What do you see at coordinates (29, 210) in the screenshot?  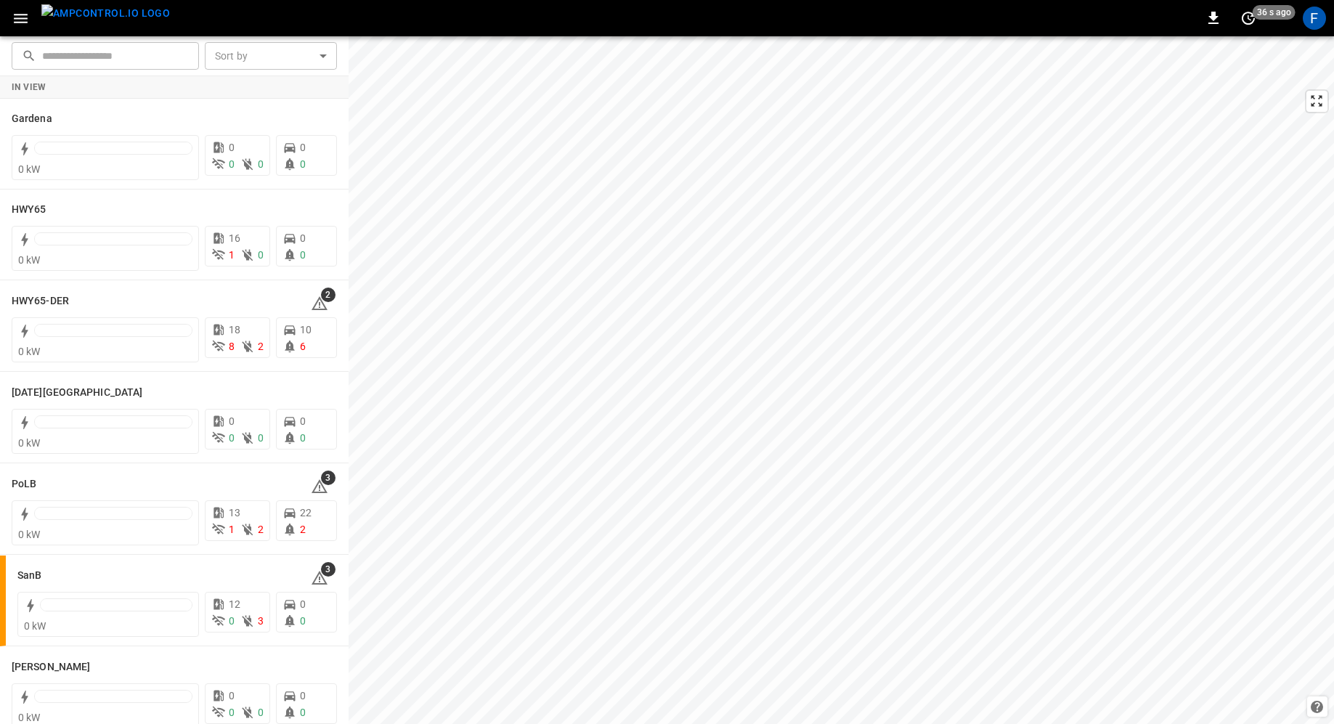 I see `h6: HWY65` at bounding box center [29, 210].